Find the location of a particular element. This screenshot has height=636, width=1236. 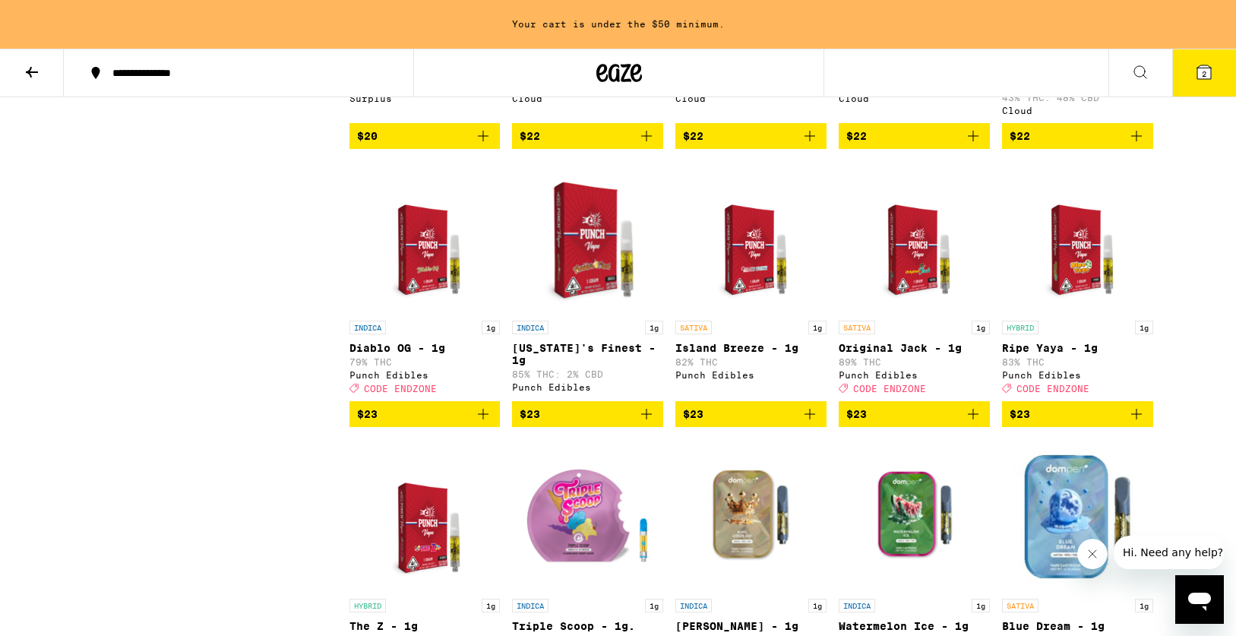

button: 2 is located at coordinates (1204, 73).